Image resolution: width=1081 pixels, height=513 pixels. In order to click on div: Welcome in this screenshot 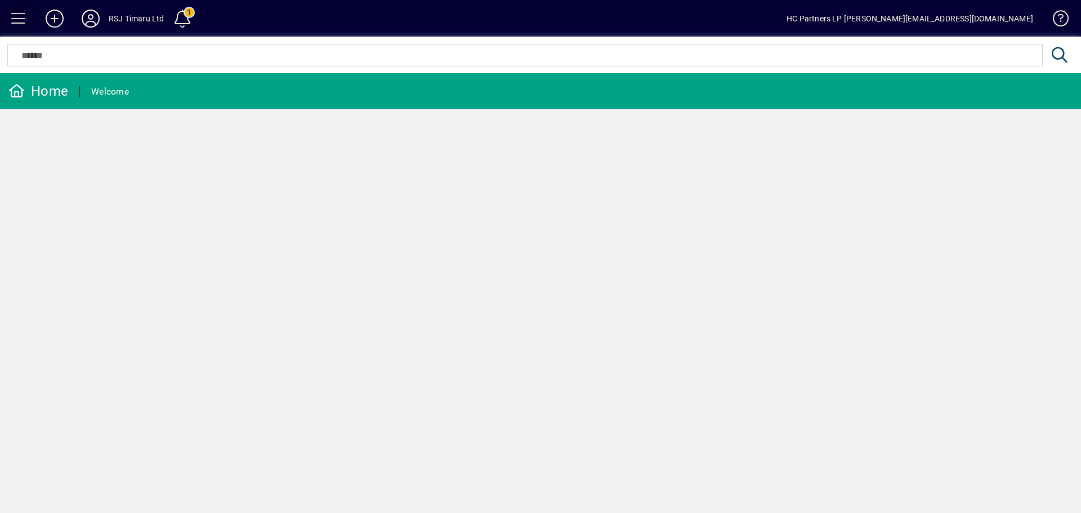, I will do `click(110, 92)`.